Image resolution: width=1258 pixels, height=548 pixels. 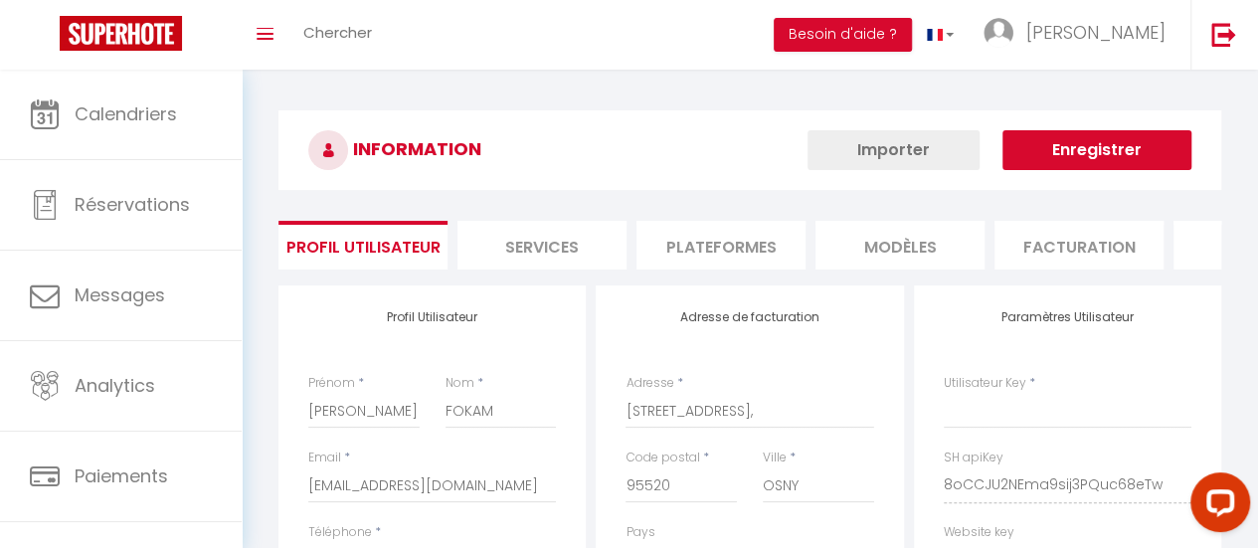 What do you see at coordinates (340, 532) in the screenshot?
I see `label: Téléphone` at bounding box center [340, 532].